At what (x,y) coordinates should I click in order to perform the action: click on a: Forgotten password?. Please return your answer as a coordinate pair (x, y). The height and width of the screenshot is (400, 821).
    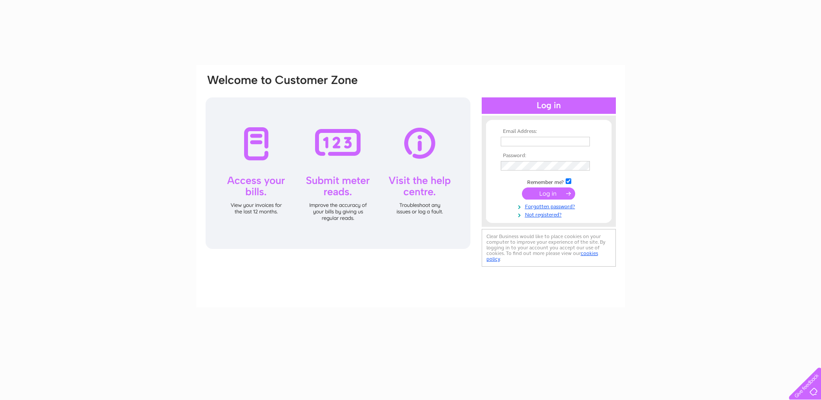
    Looking at the image, I should click on (549, 206).